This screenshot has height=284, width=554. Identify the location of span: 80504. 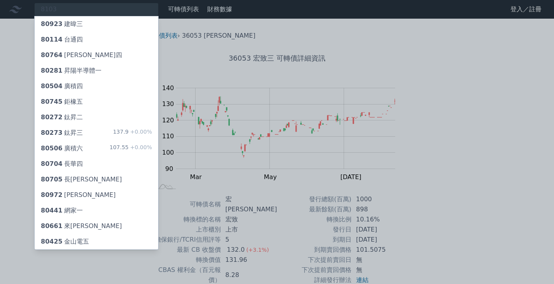
(52, 86).